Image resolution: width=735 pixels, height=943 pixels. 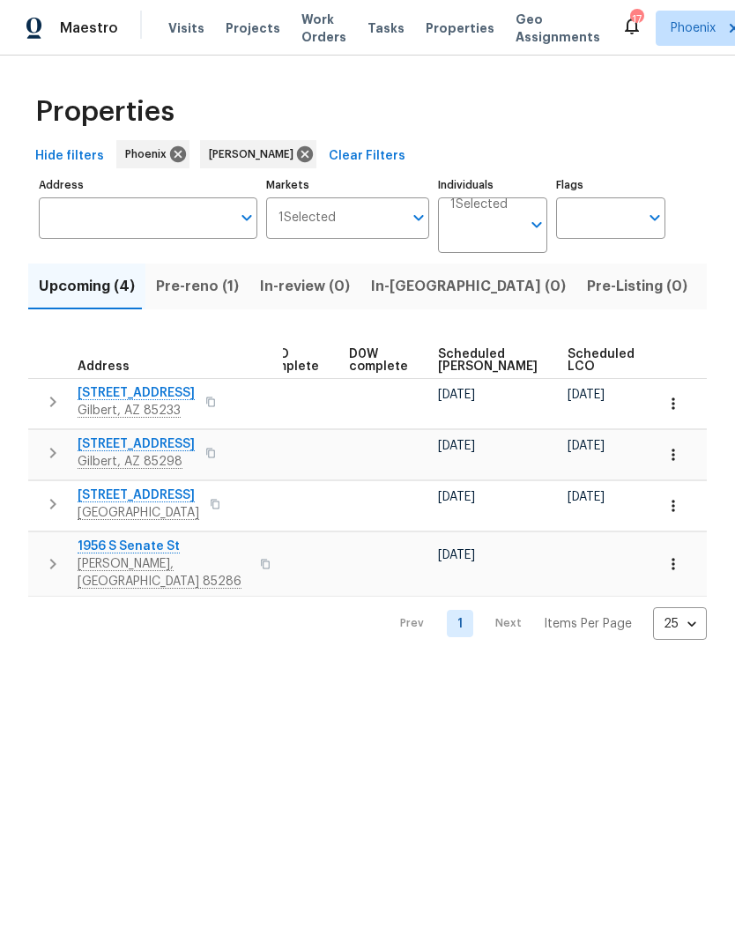 I want to click on span: DCO complete, so click(x=289, y=360).